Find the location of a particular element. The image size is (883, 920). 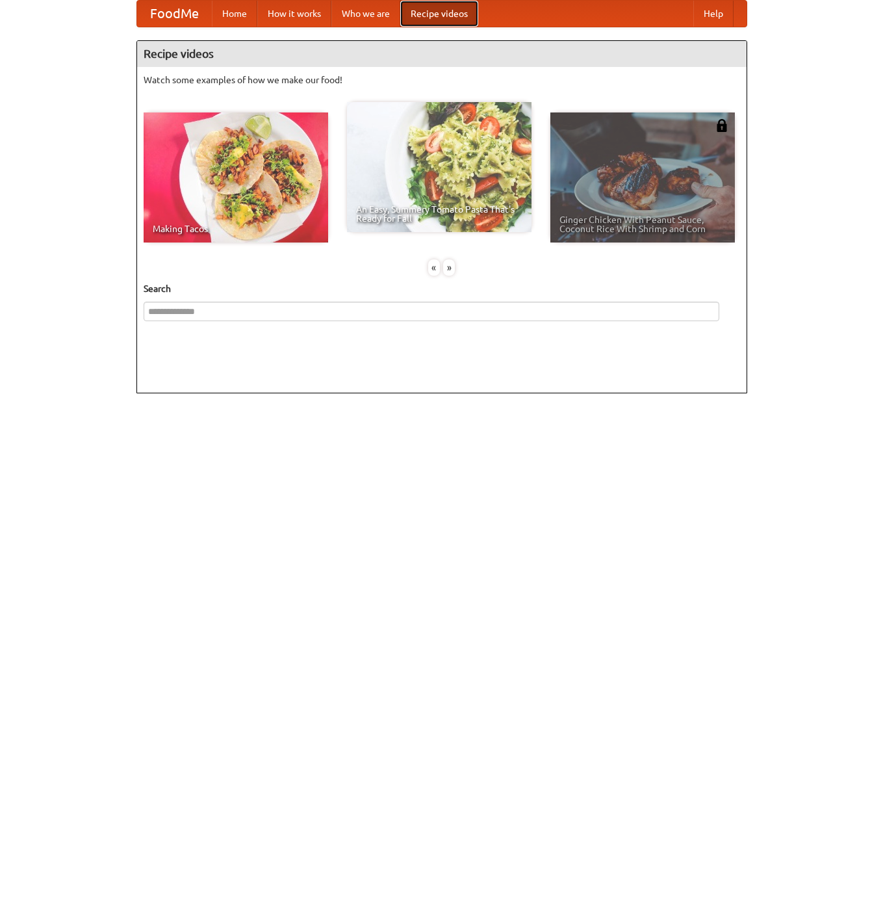

h4: Recipe videos is located at coordinates (442, 54).